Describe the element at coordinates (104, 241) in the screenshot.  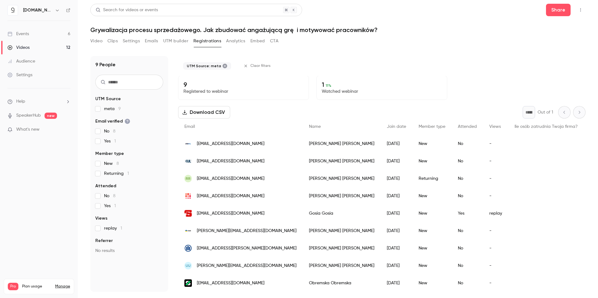
I see `span: Referrer` at that location.